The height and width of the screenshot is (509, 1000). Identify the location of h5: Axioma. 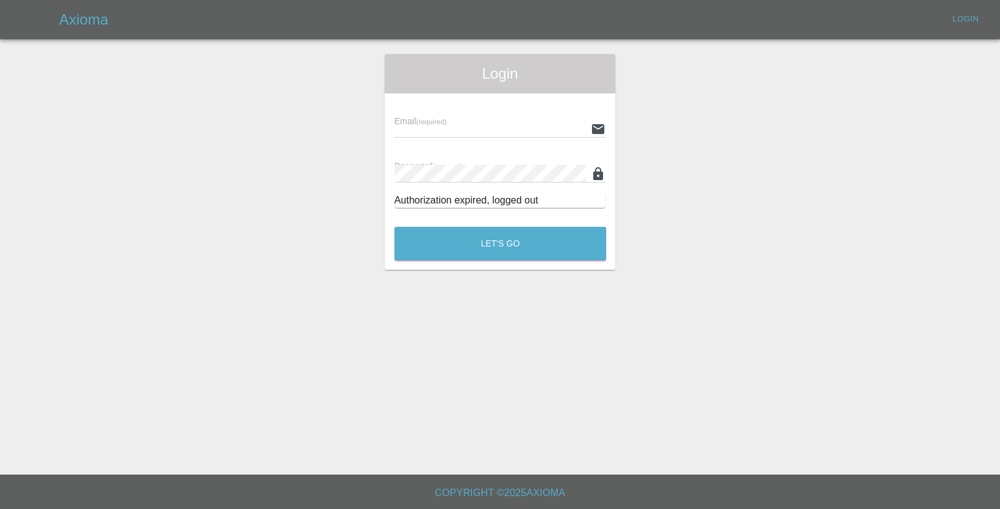
(84, 20).